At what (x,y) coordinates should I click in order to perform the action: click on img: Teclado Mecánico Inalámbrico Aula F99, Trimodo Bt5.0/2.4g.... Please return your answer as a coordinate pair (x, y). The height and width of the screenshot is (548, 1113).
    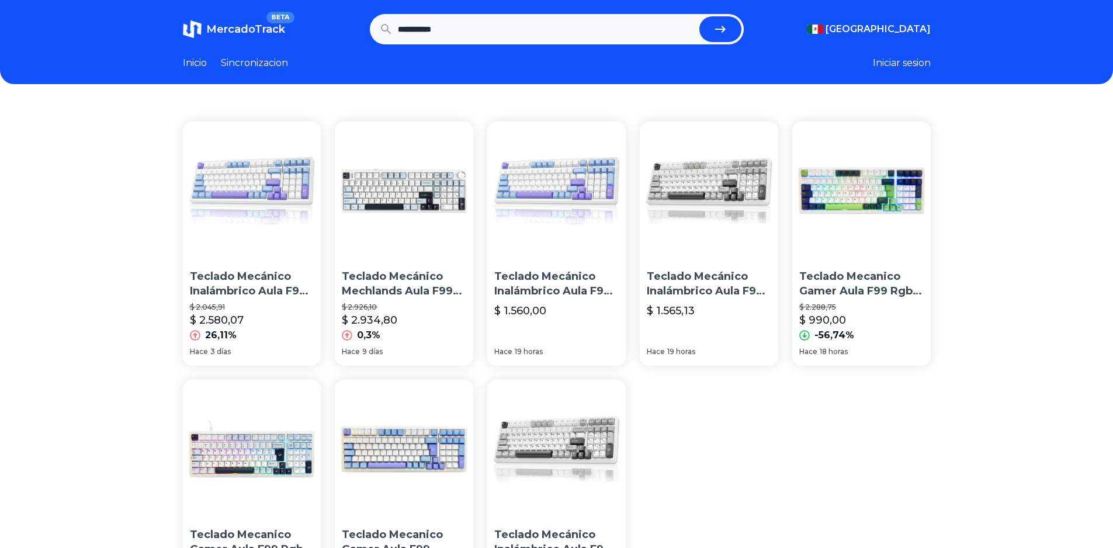
    Looking at the image, I should click on (556, 449).